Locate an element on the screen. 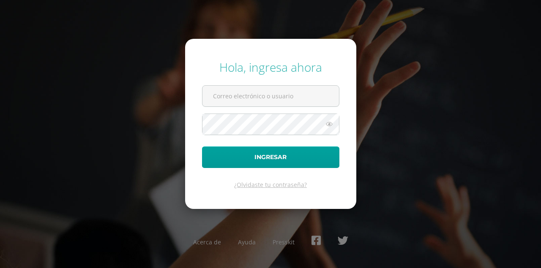  a: Ayuda is located at coordinates (247, 242).